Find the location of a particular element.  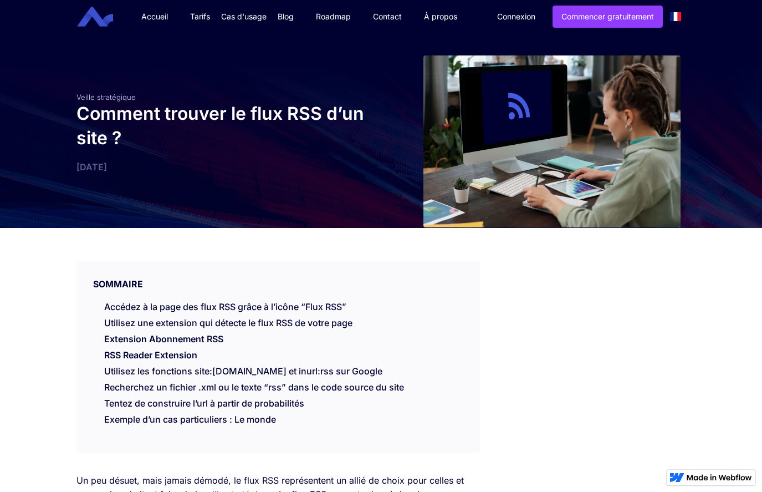

a: home is located at coordinates (103, 17).